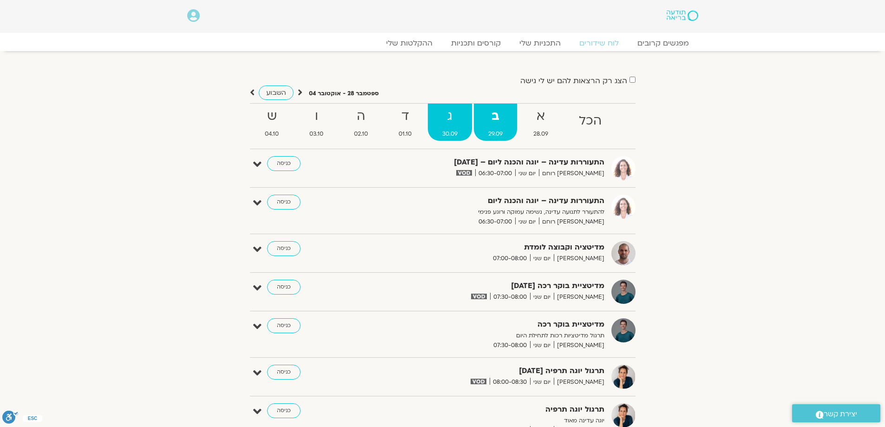 This screenshot has height=427, width=885. What do you see at coordinates (590, 121) in the screenshot?
I see `strong: הכל` at bounding box center [590, 121].